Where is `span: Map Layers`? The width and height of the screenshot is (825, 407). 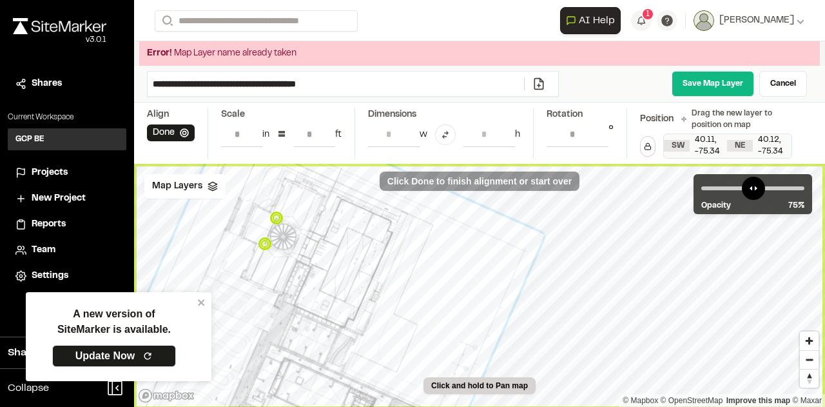
span: Map Layers is located at coordinates (177, 186).